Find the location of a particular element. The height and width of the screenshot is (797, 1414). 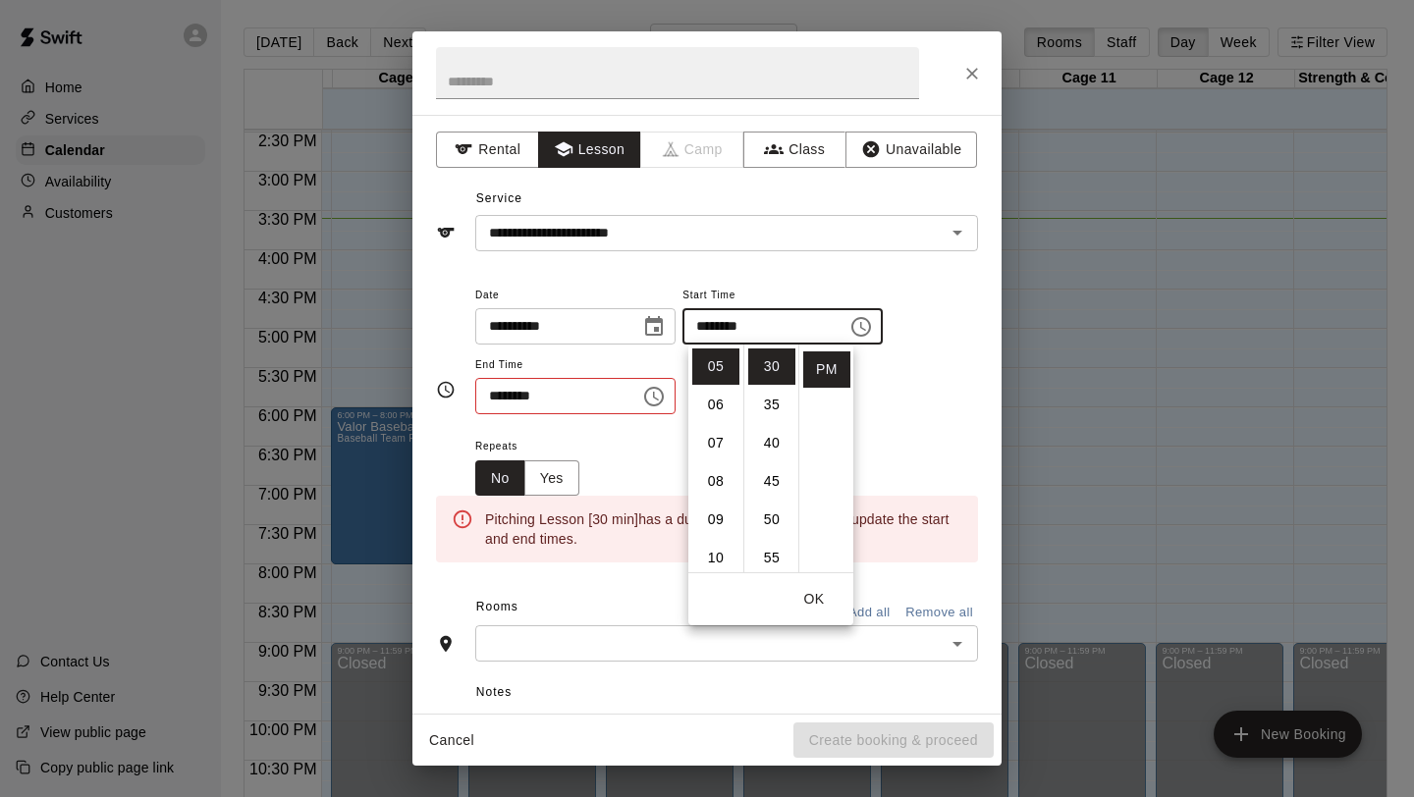

ul: Select hours is located at coordinates (716, 458).